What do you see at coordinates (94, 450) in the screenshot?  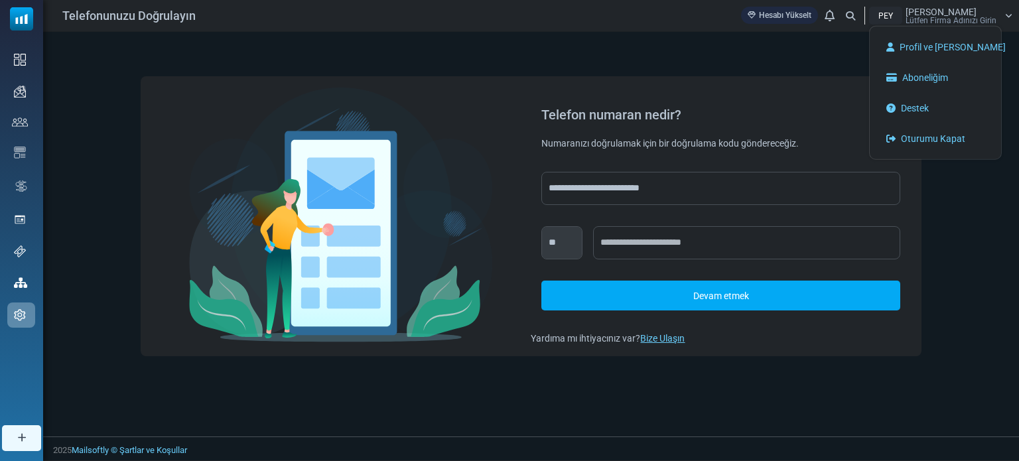 I see `font: Mailsoftly ©` at bounding box center [94, 450].